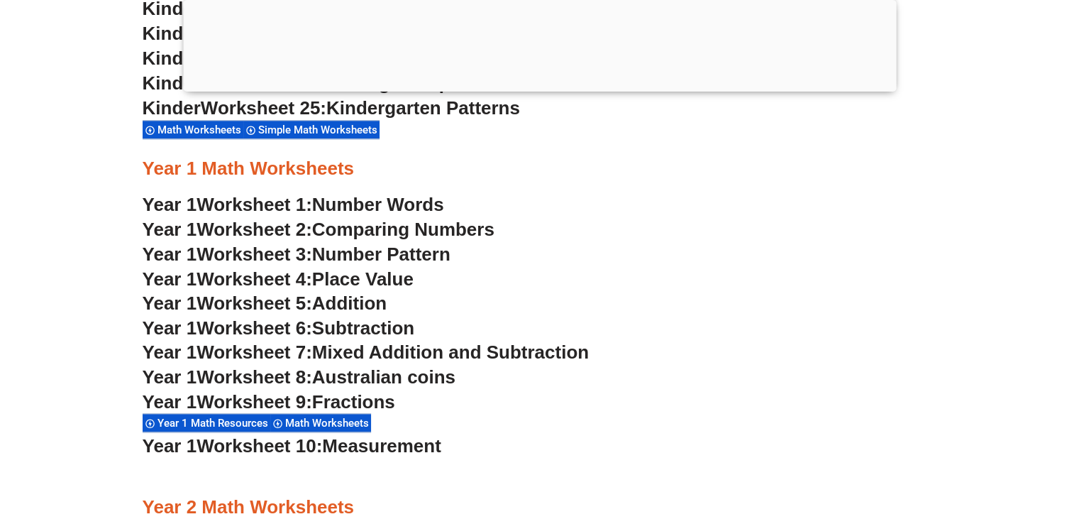 The image size is (1079, 524). Describe the element at coordinates (254, 303) in the screenshot. I see `span: Worksheet 5:` at that location.